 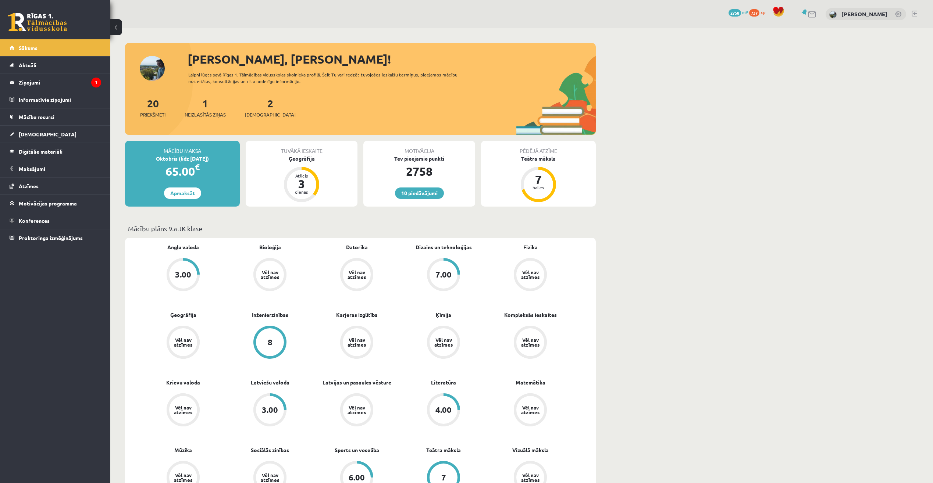 What do you see at coordinates (205, 115) in the screenshot?
I see `span: Neizlasītās ziņas` at bounding box center [205, 115].